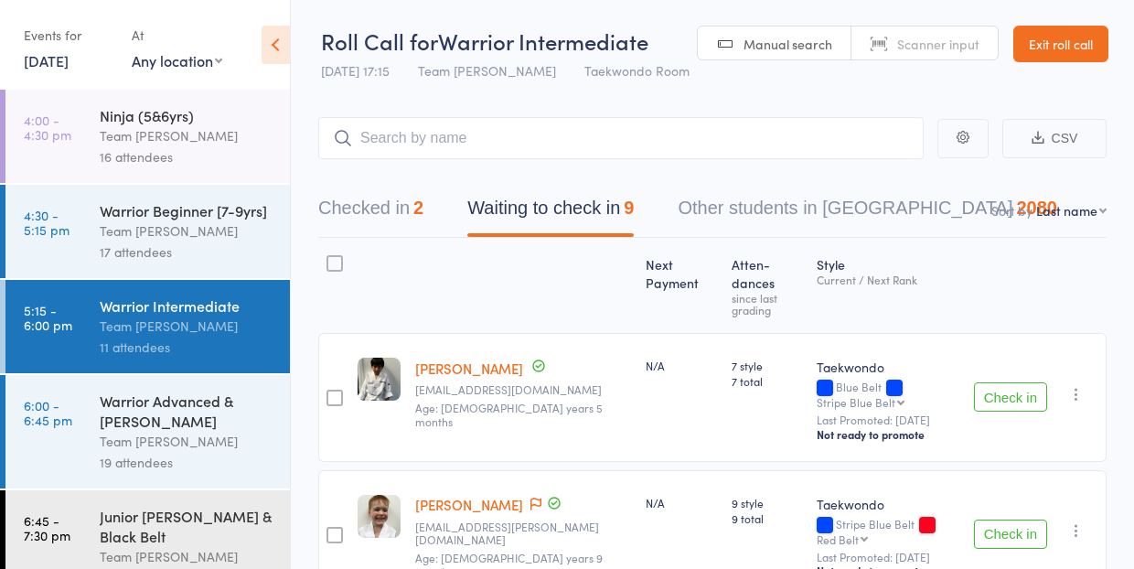 Image resolution: width=1134 pixels, height=569 pixels. I want to click on div: Any location, so click(177, 60).